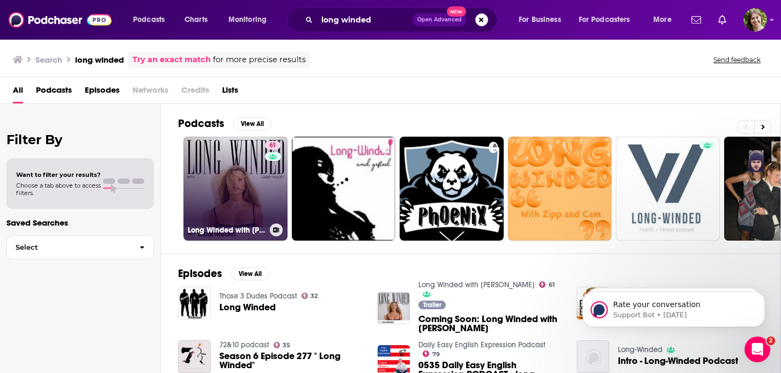 The height and width of the screenshot is (373, 781). What do you see at coordinates (33, 41) in the screenshot?
I see `img: Profile image for Support Bot` at bounding box center [33, 41].